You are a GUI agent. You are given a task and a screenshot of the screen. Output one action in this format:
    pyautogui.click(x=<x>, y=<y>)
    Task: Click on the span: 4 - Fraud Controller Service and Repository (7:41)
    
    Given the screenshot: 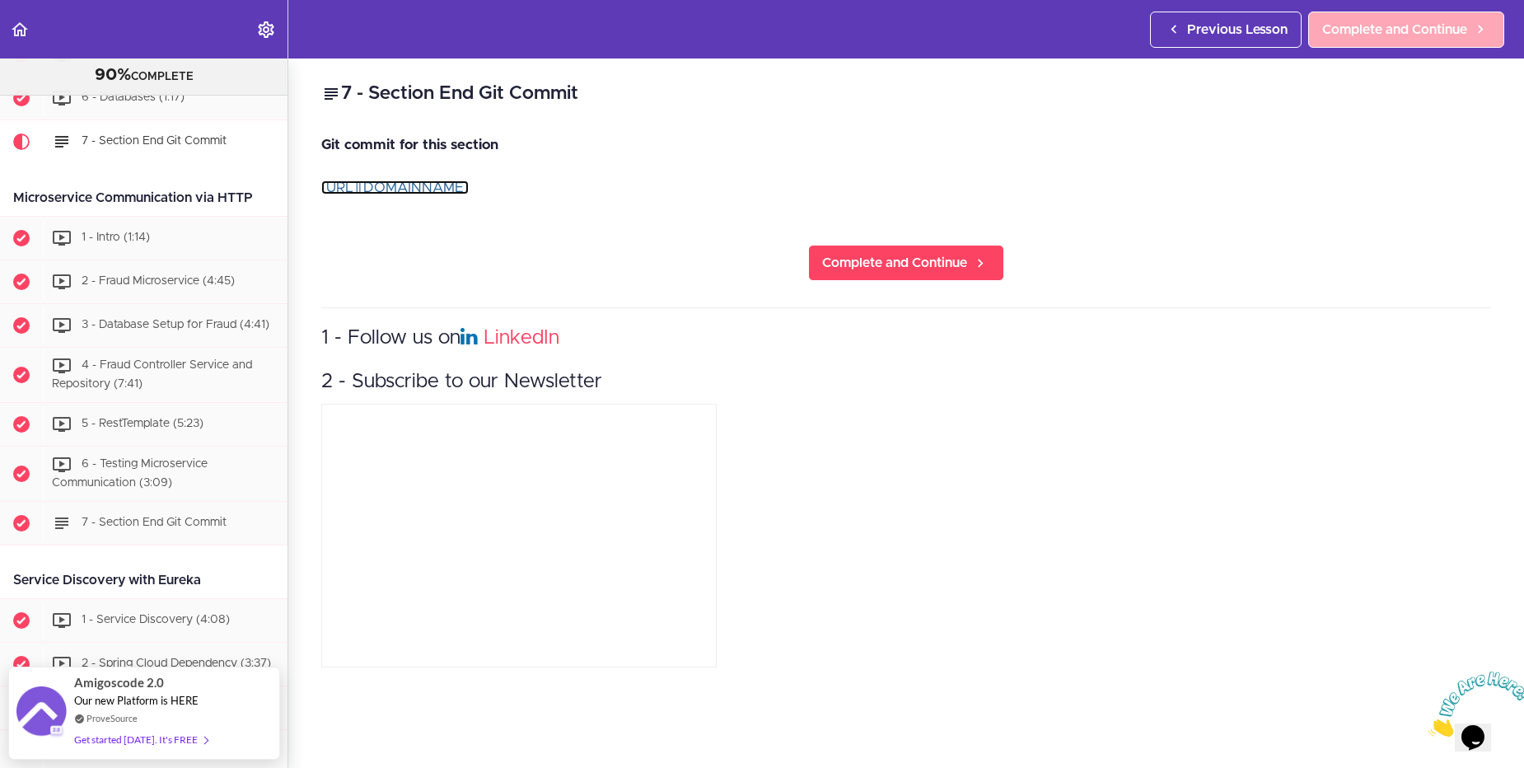 What is the action you would take?
    pyautogui.click(x=152, y=375)
    